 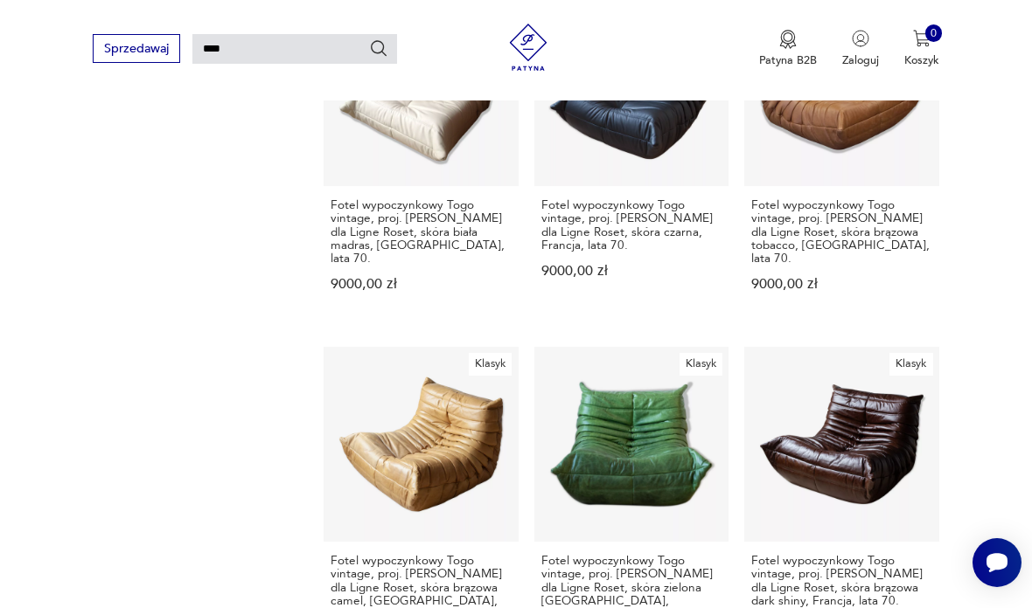 What do you see at coordinates (934, 33) in the screenshot?
I see `div: 0` at bounding box center [934, 33].